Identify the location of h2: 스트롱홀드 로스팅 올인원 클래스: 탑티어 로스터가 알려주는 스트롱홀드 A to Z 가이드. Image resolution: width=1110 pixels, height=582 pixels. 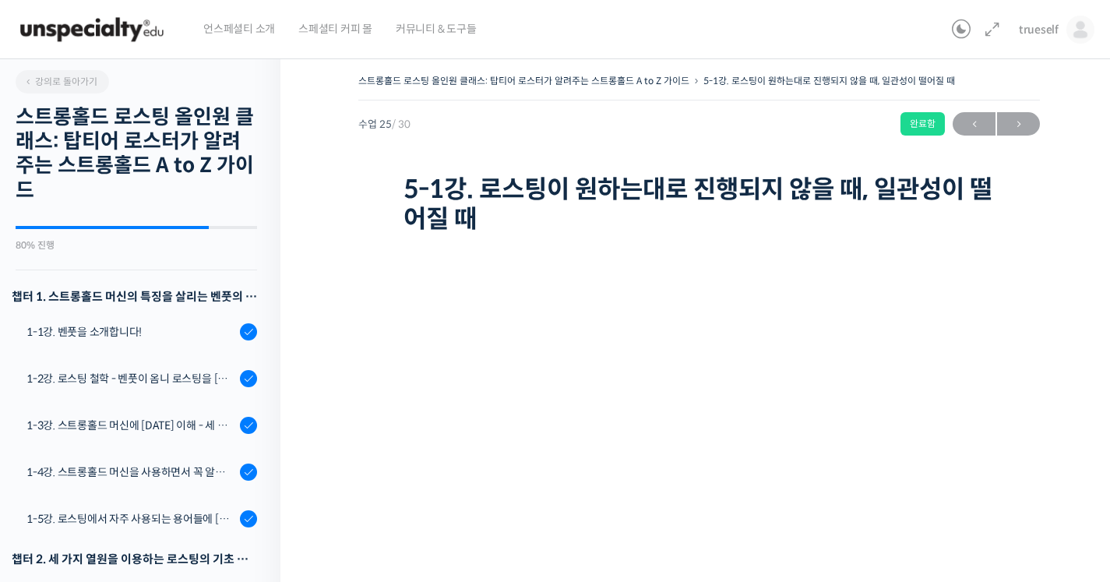
(136, 153).